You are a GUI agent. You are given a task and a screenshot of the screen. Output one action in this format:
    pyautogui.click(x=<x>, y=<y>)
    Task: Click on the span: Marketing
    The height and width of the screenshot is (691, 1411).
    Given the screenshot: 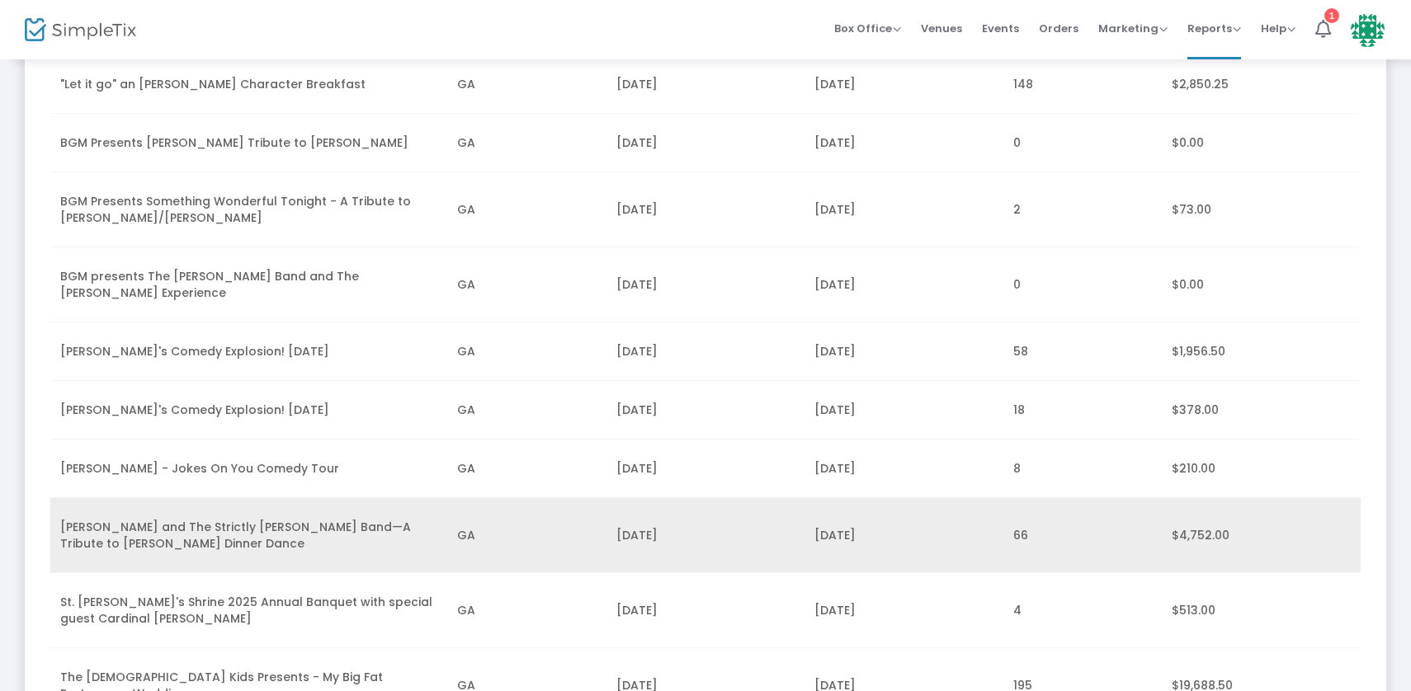 What is the action you would take?
    pyautogui.click(x=1133, y=28)
    